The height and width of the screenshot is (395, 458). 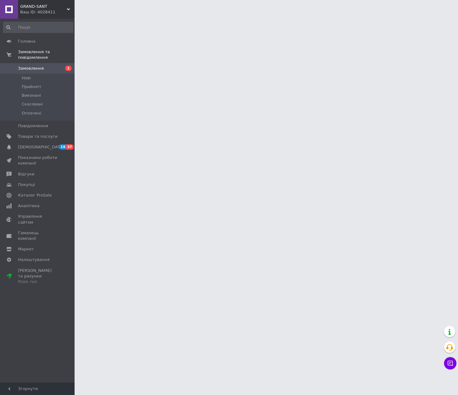 What do you see at coordinates (31, 87) in the screenshot?
I see `span: Прийняті` at bounding box center [31, 87].